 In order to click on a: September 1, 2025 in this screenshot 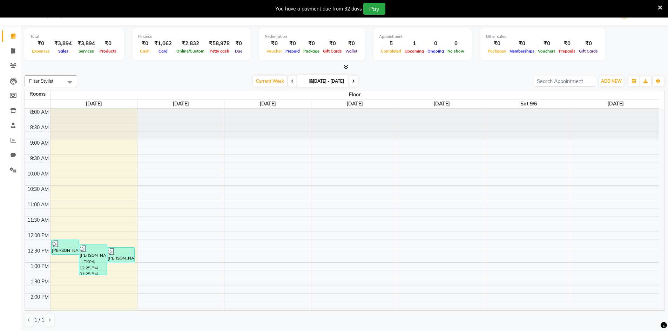, I will do `click(94, 104)`.